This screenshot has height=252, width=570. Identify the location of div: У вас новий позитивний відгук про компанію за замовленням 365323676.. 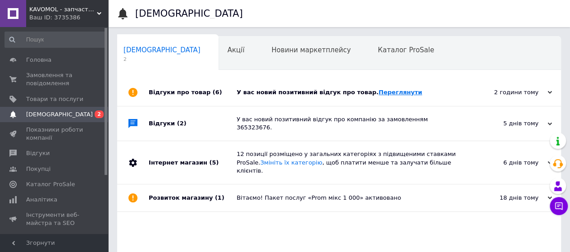
(349, 124).